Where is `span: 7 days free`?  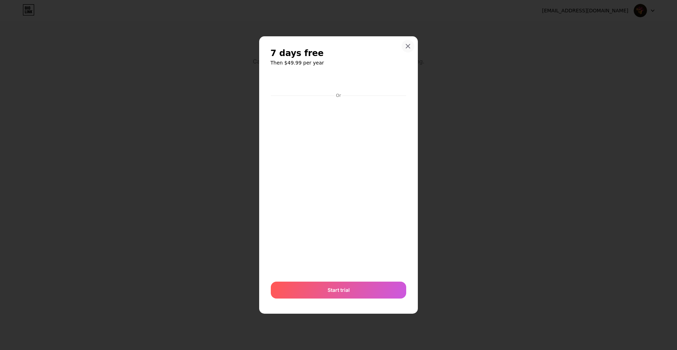
span: 7 days free is located at coordinates (297, 53).